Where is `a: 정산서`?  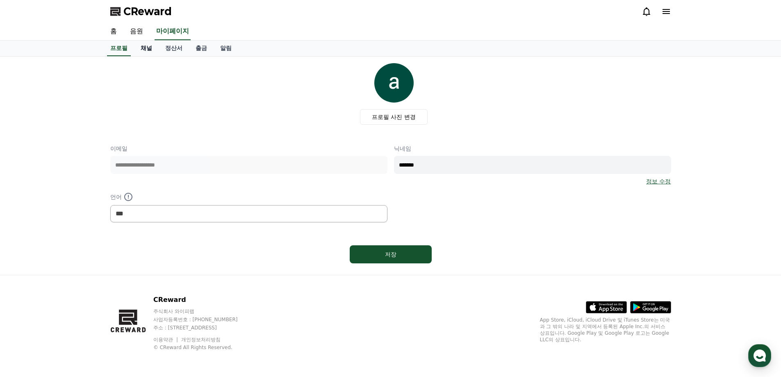
a: 정산서 is located at coordinates (174, 48).